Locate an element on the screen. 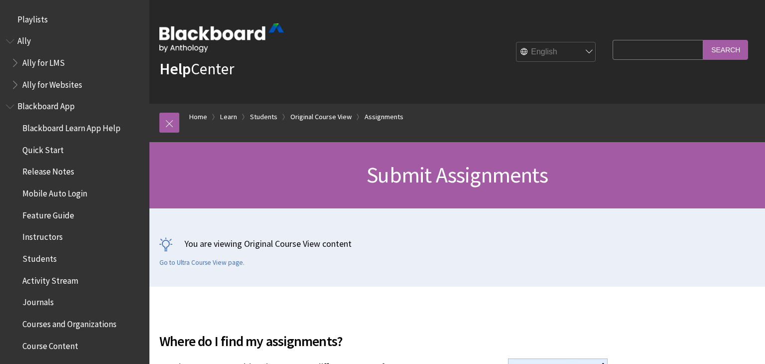 The image size is (765, 364). span: Feature Guide is located at coordinates (48, 213).